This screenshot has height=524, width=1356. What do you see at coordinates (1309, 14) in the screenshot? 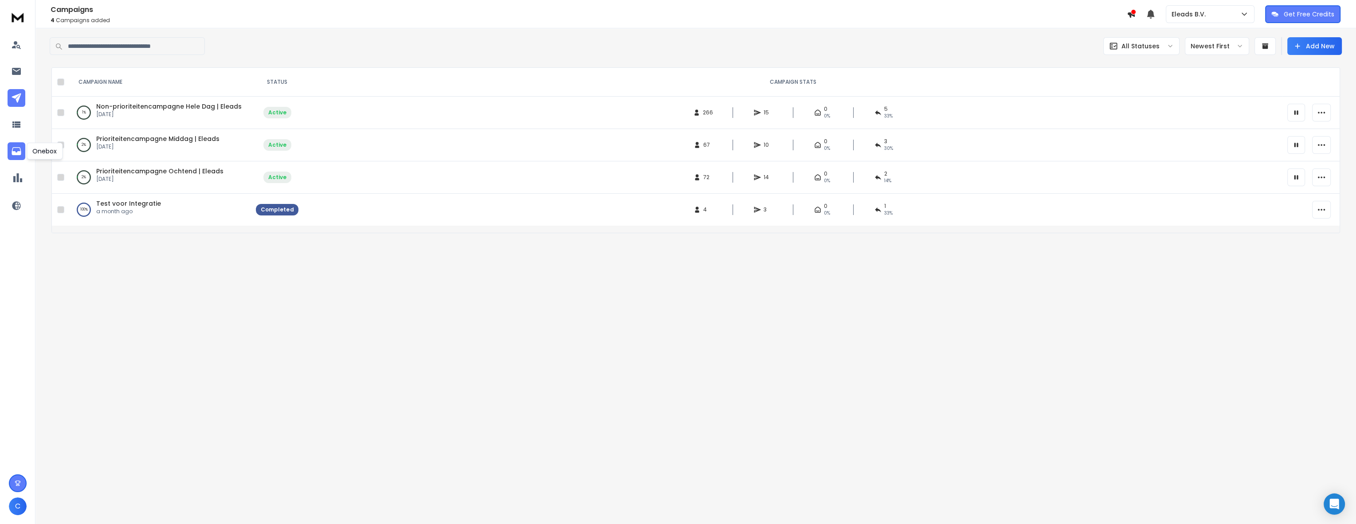
I see `p: Get Free Credits` at bounding box center [1309, 14].